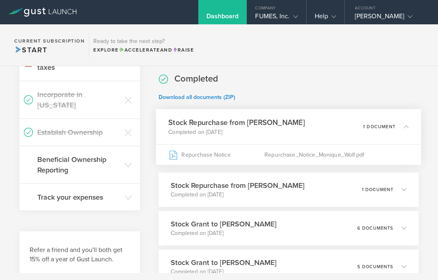 The height and width of the screenshot is (280, 438). I want to click on span: Accelerate, so click(140, 50).